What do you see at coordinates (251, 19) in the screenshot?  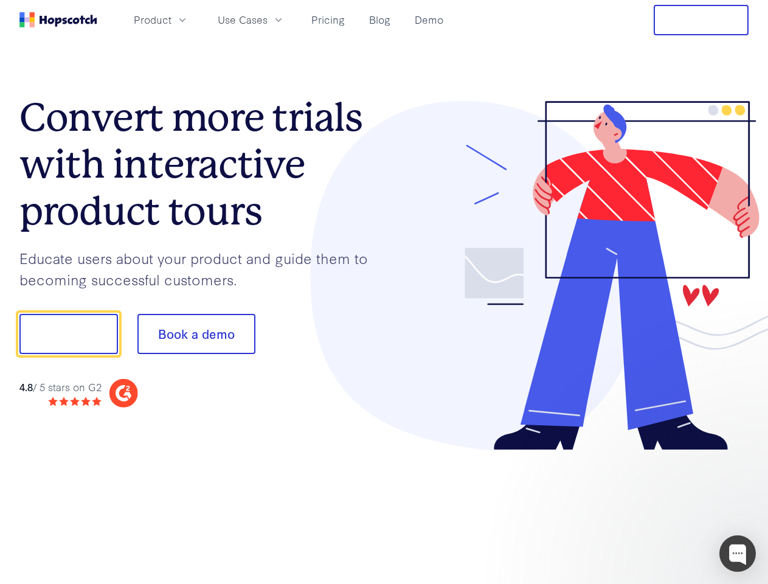 I see `button: Use Cases` at bounding box center [251, 19].